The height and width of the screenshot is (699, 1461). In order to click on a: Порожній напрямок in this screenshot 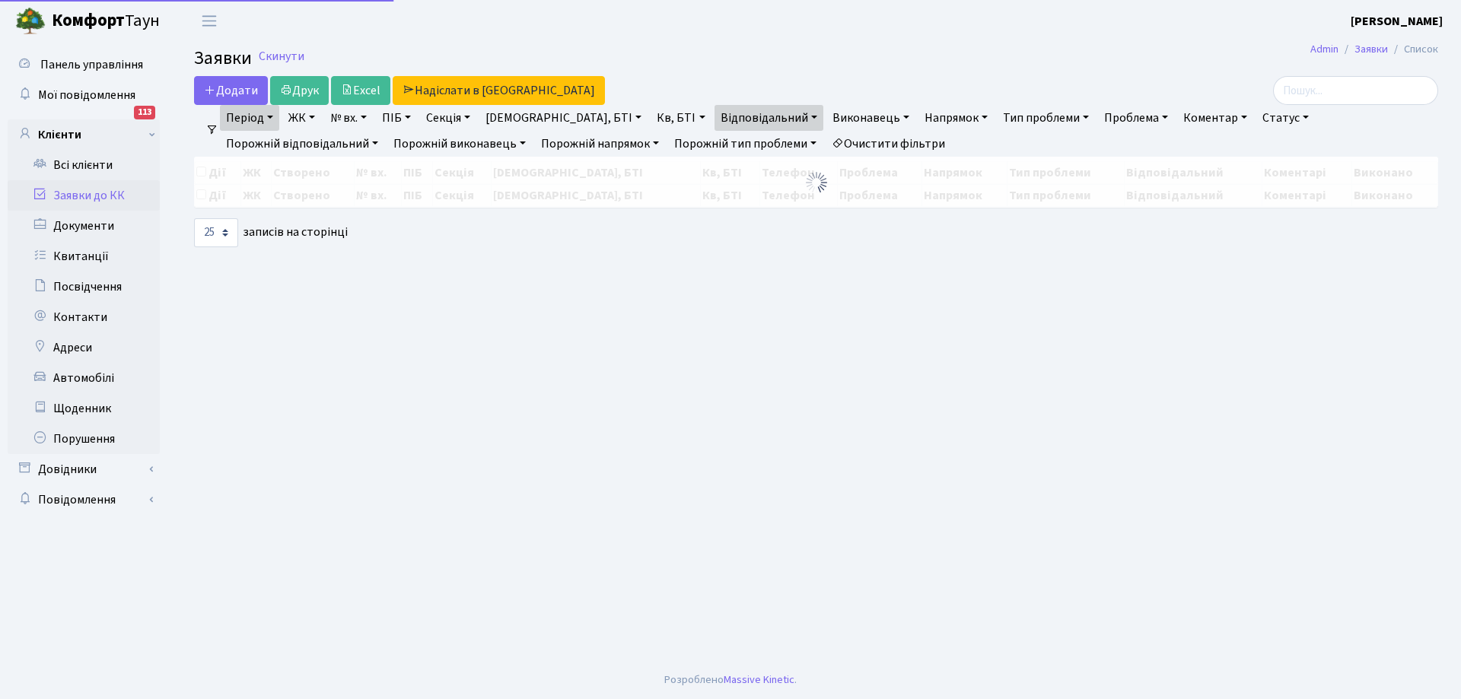, I will do `click(599, 144)`.